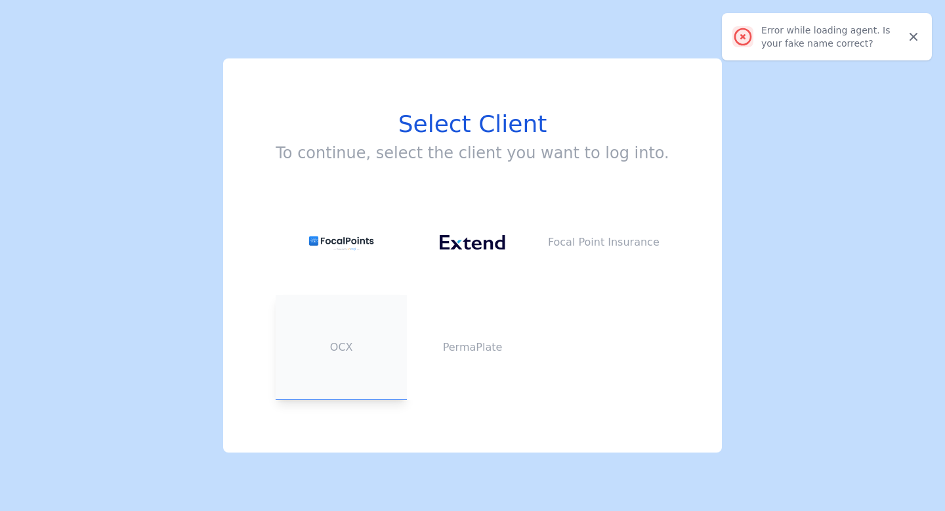  I want to click on button: OCX, so click(341, 347).